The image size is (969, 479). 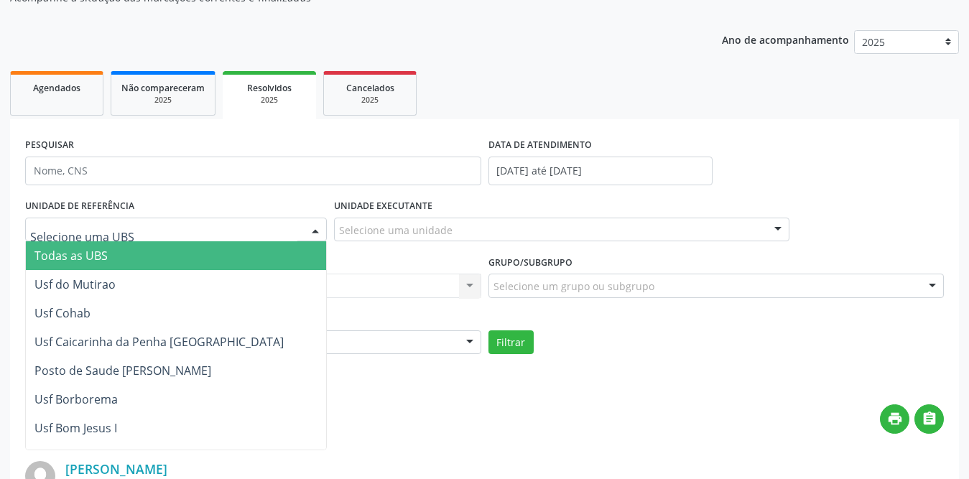 What do you see at coordinates (396, 230) in the screenshot?
I see `span: Selecione uma unidade` at bounding box center [396, 230].